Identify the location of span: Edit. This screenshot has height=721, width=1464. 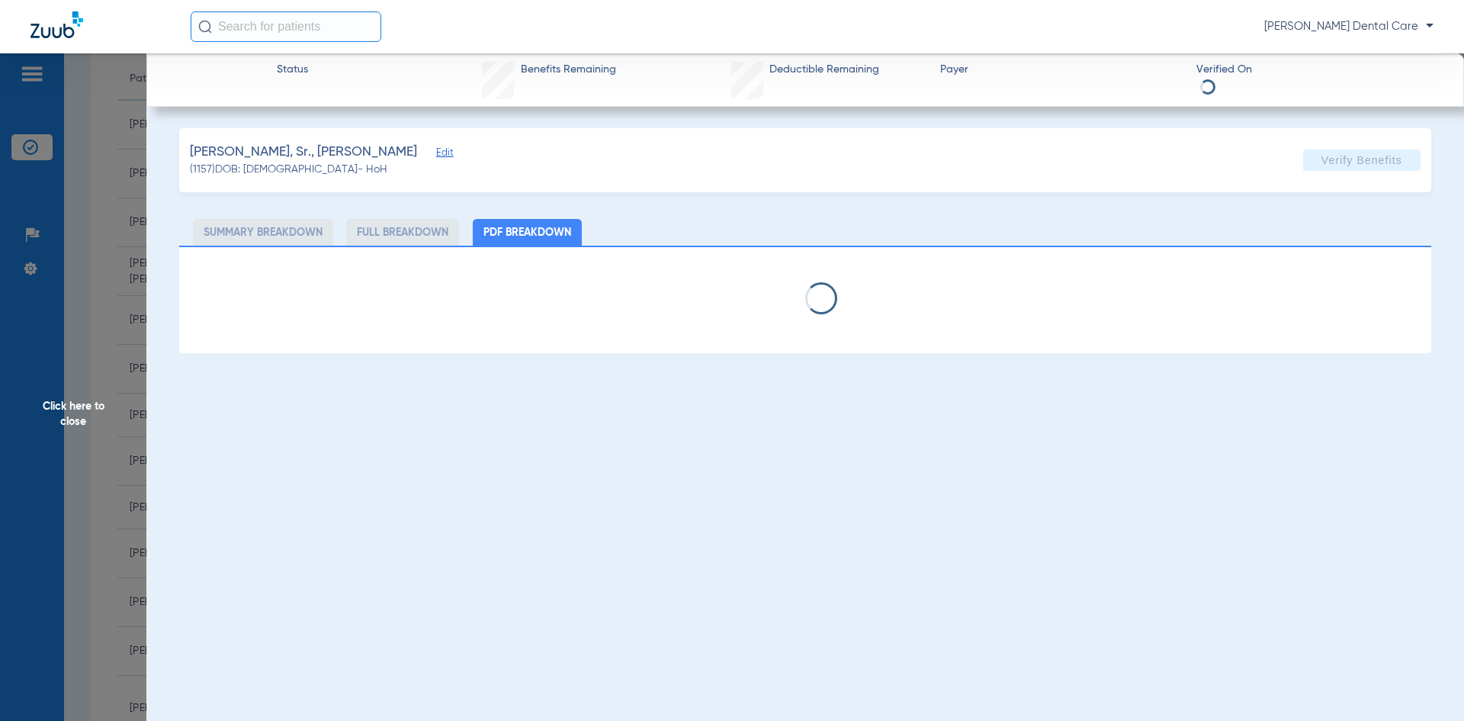
(443, 154).